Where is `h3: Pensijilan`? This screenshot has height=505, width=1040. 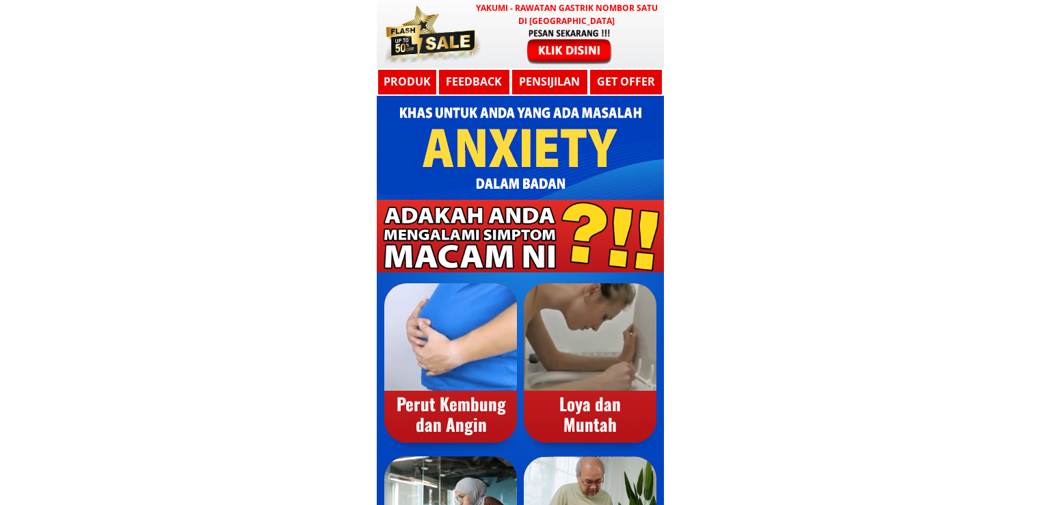
h3: Pensijilan is located at coordinates (549, 82).